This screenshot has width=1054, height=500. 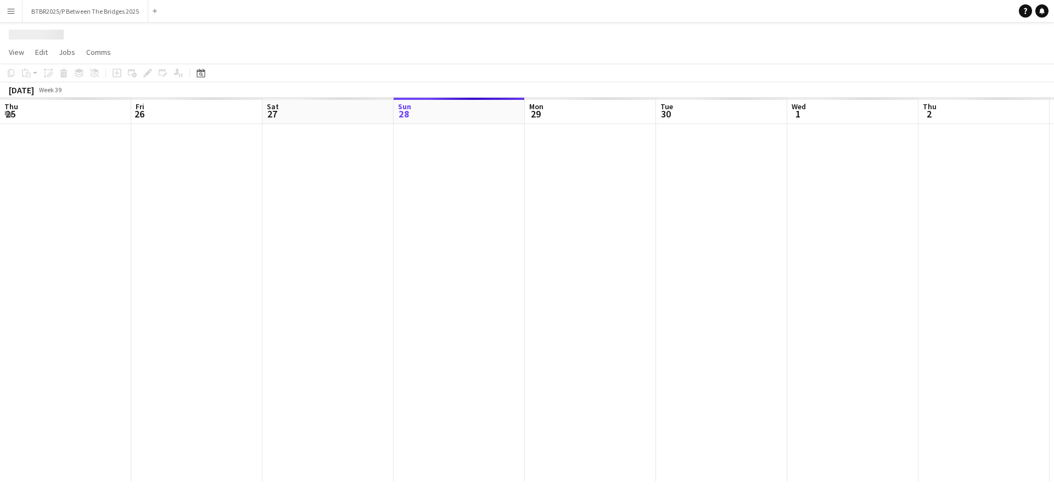 What do you see at coordinates (272, 114) in the screenshot?
I see `span: 27` at bounding box center [272, 114].